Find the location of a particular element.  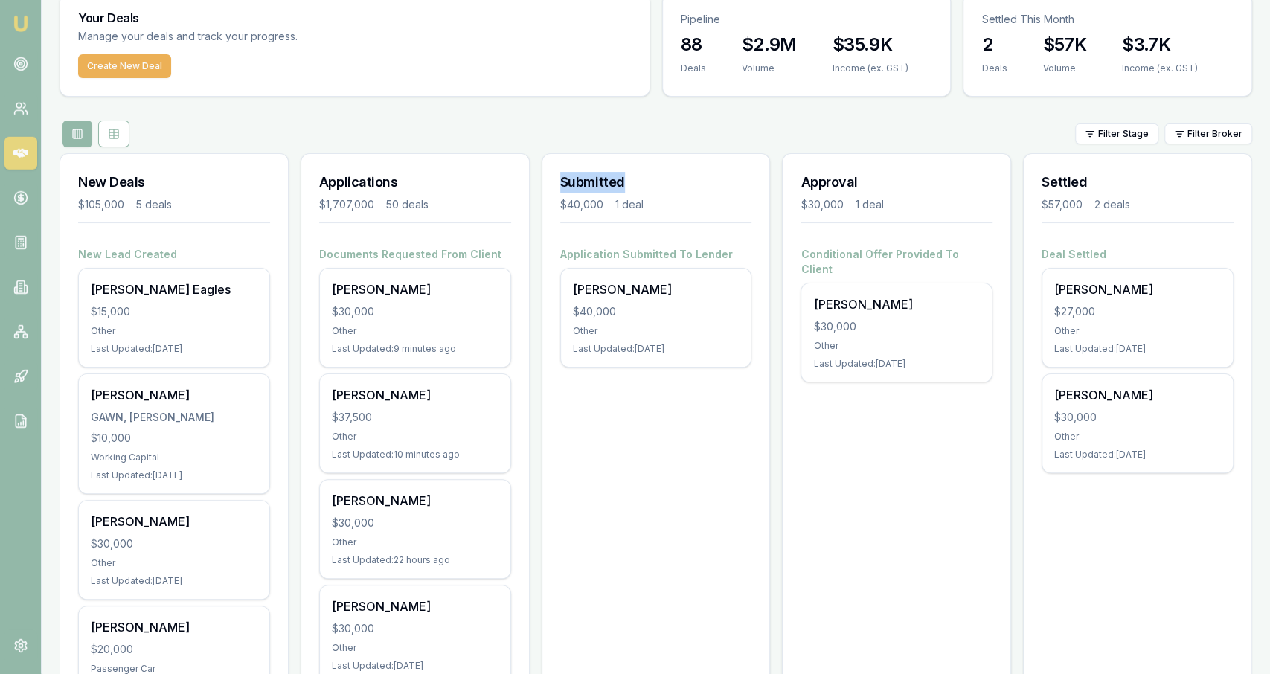

div: Working Capital is located at coordinates (174, 458).